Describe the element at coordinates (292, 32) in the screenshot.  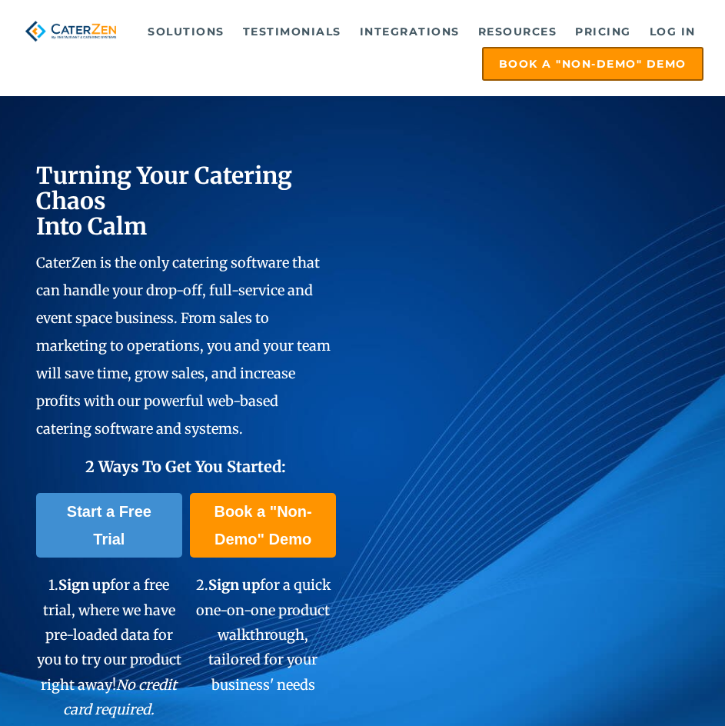
I see `a: Testimonials` at that location.